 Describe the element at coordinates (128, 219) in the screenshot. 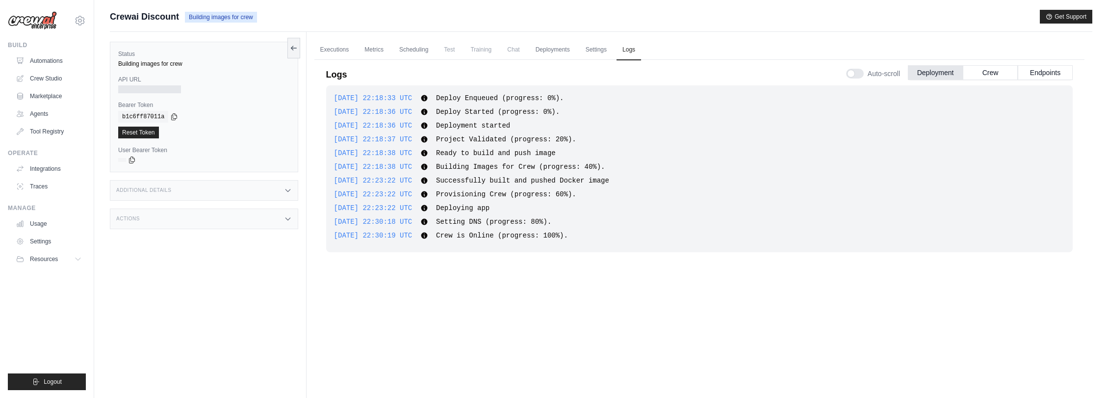

I see `h3: Actions` at that location.